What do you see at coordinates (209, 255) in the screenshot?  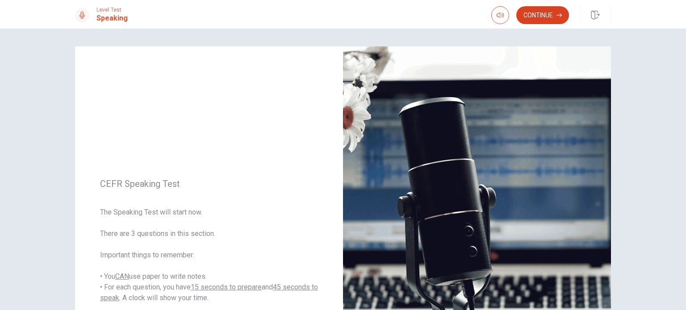 I see `span: The Speaking Test will start now. There are 3 questions in this section. Important things to reme...` at bounding box center [209, 255].